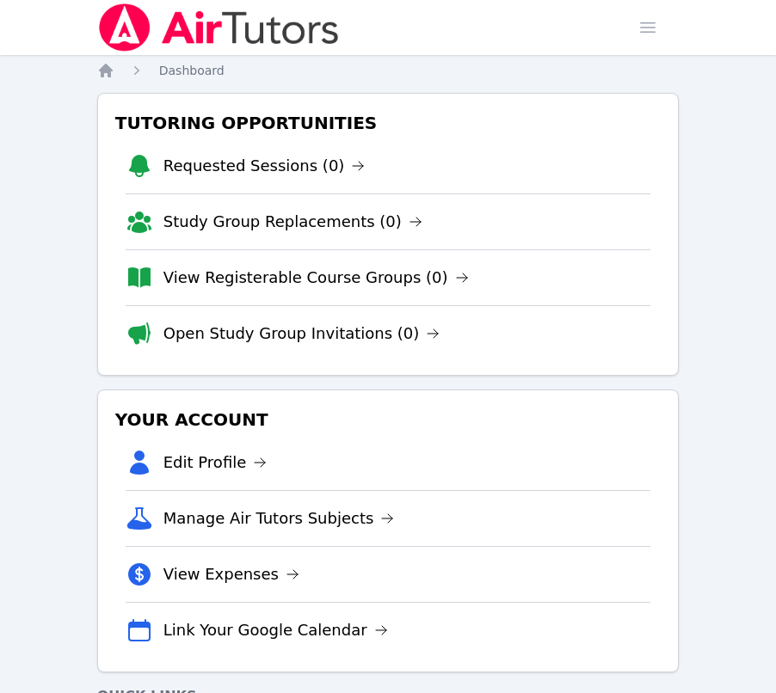 The image size is (776, 693). I want to click on nav: Breadcrumb, so click(388, 71).